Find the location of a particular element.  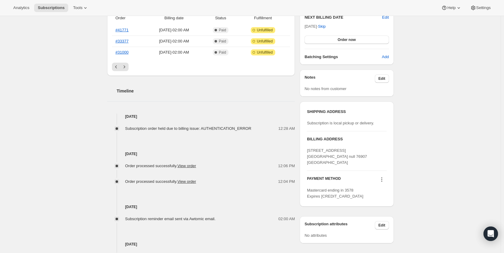

button: Tools is located at coordinates (81, 8).